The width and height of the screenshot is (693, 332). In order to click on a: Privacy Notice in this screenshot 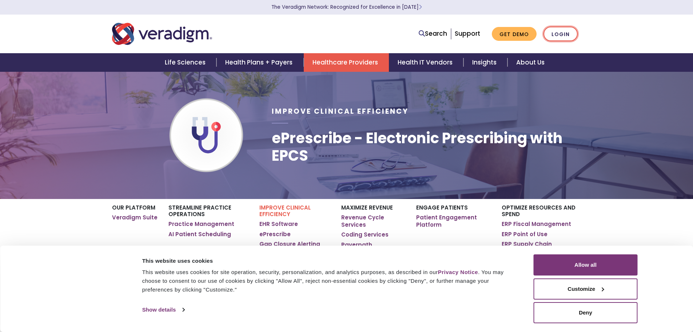, I will do `click(458, 271)`.